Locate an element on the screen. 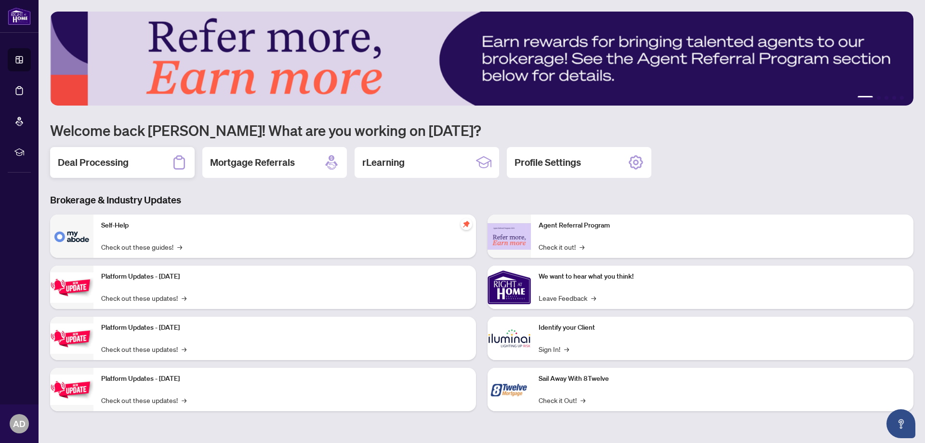  img: Sail Away With 8Twelve is located at coordinates (509, 389).